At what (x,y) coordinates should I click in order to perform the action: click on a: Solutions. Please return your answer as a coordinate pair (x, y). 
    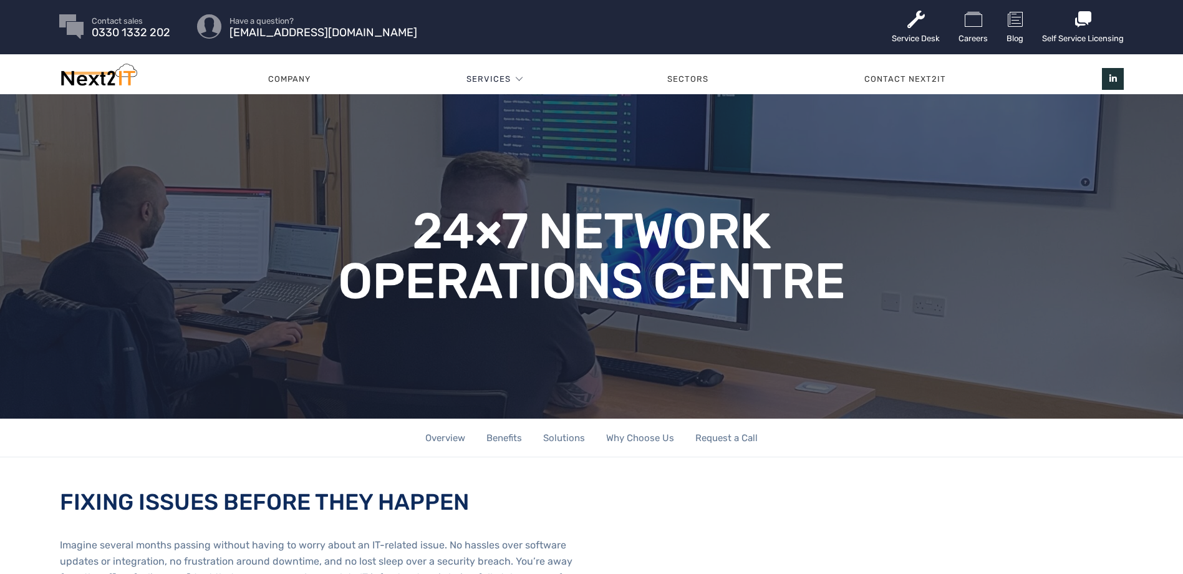
    Looking at the image, I should click on (564, 438).